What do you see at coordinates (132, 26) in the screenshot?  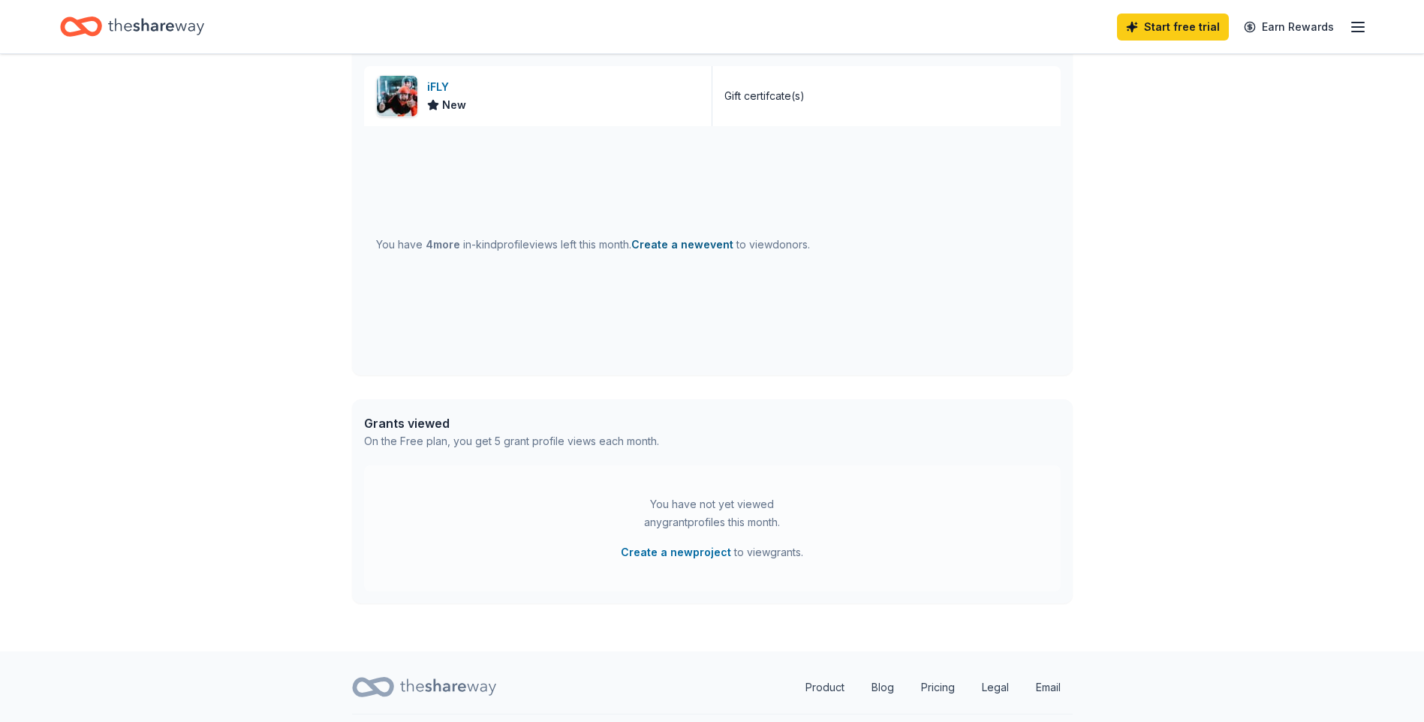 I see `a: Home` at bounding box center [132, 26].